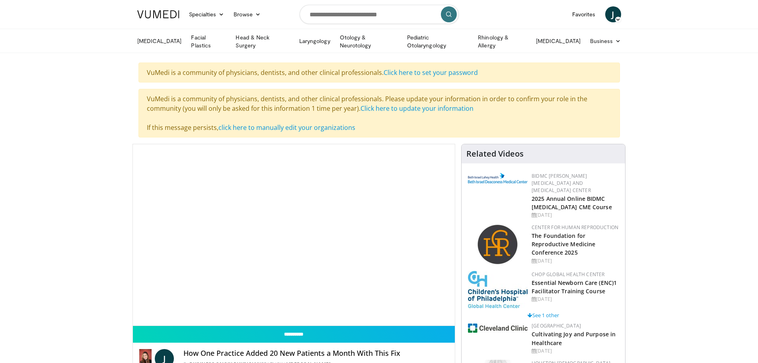 The image size is (758, 363). What do you see at coordinates (606, 41) in the screenshot?
I see `a: Business` at bounding box center [606, 41].